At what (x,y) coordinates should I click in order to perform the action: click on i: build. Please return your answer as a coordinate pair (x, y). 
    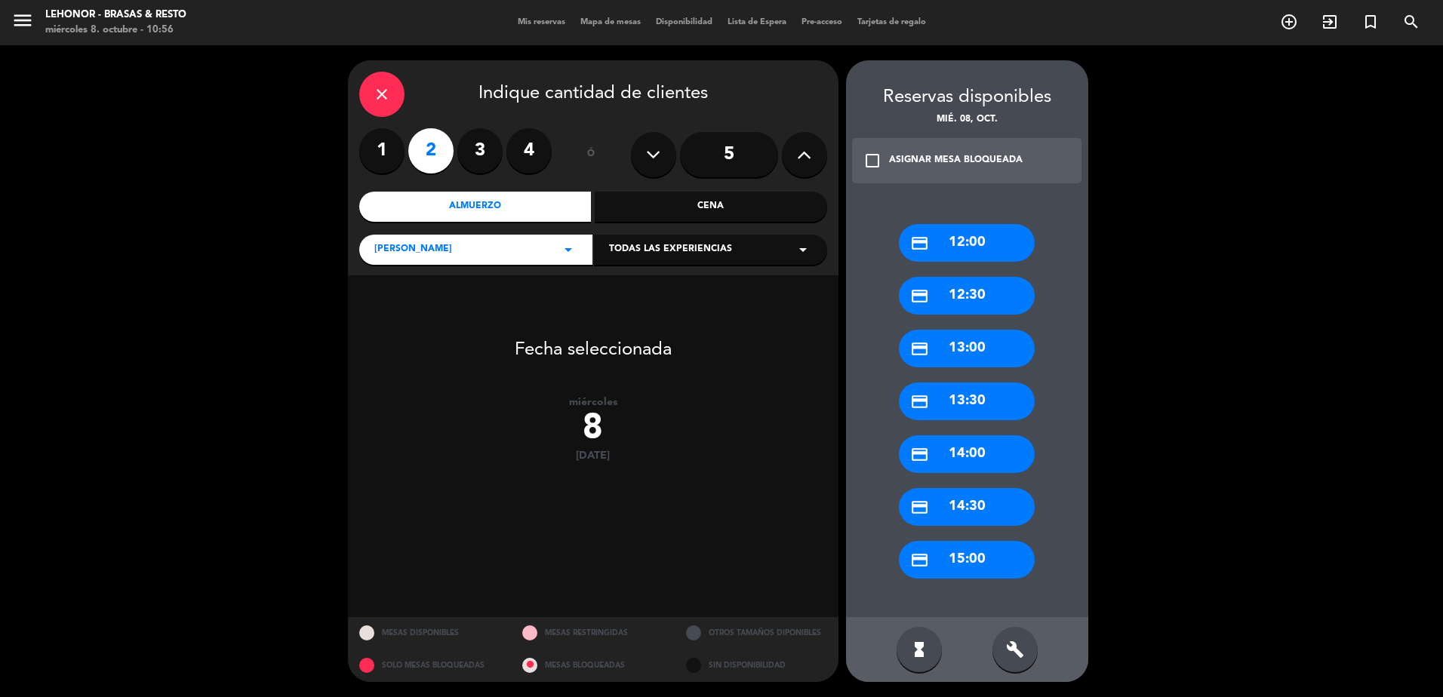
    Looking at the image, I should click on (1015, 650).